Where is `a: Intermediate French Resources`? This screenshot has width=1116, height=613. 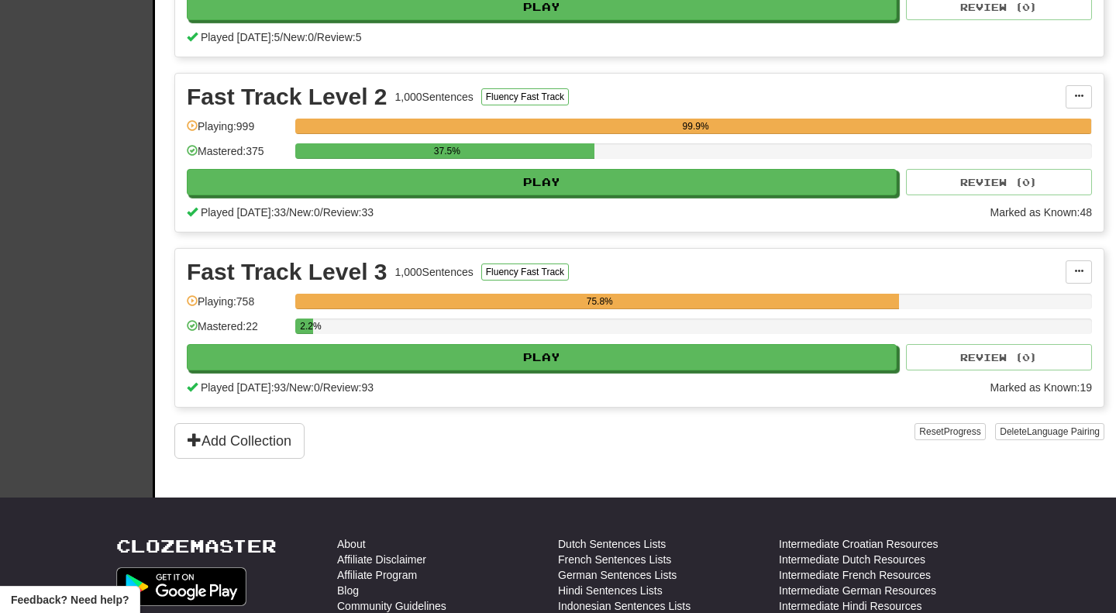
a: Intermediate French Resources is located at coordinates (855, 575).